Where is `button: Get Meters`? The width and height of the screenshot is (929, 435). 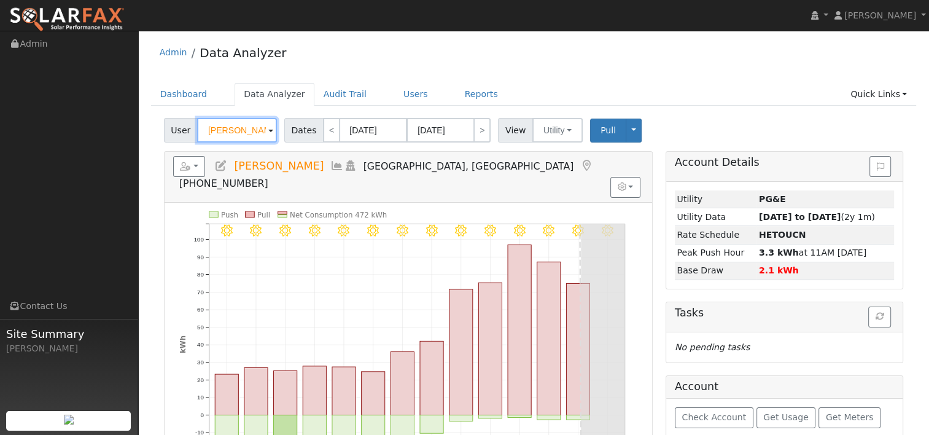
button: Get Meters is located at coordinates (850, 418).